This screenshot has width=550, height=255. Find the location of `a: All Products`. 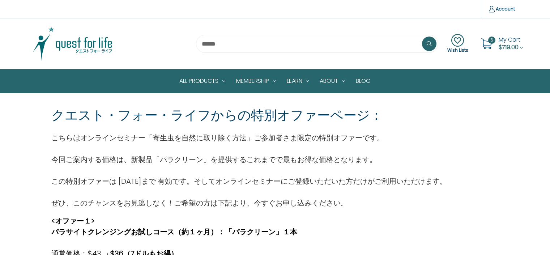

a: All Products is located at coordinates (202, 81).